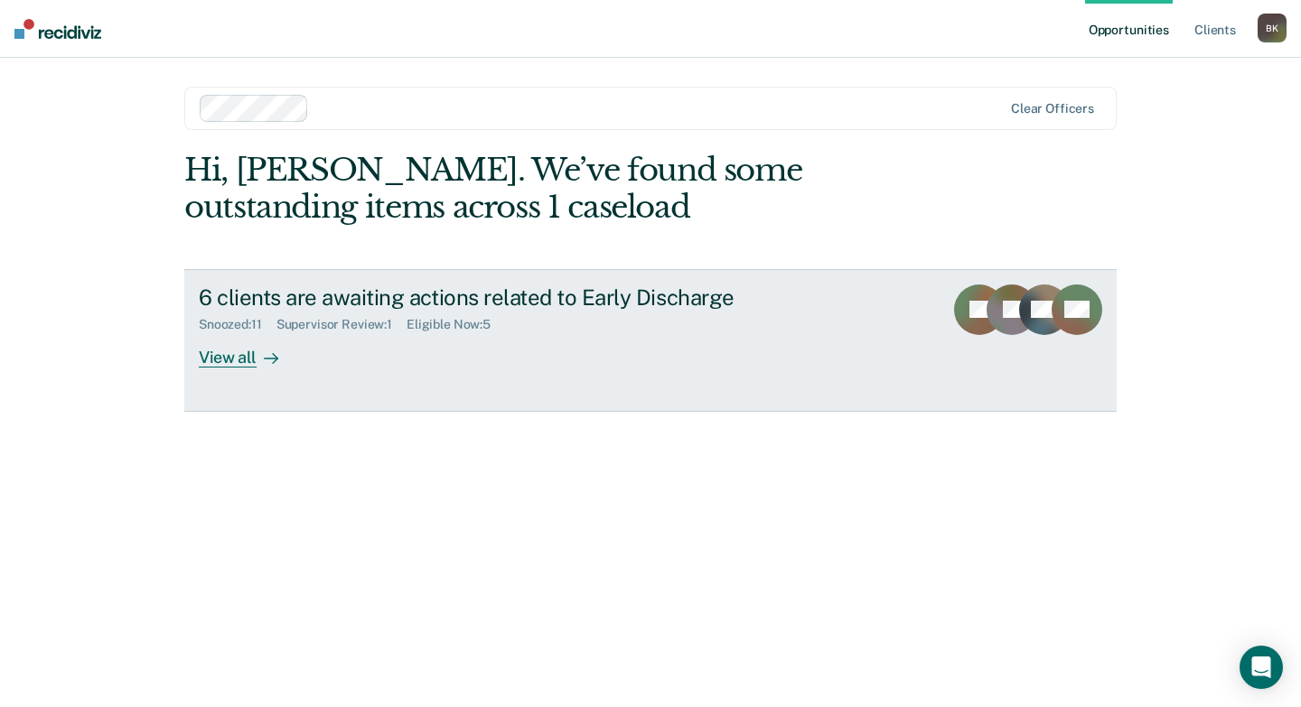 The image size is (1301, 707). Describe the element at coordinates (341, 324) in the screenshot. I see `div: Supervisor Review : 1` at that location.